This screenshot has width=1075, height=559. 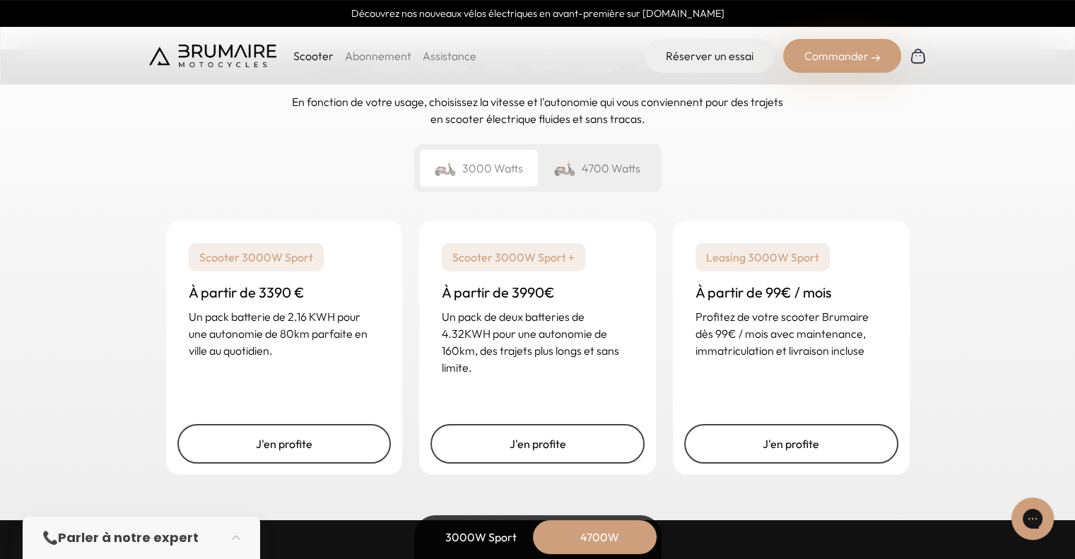 What do you see at coordinates (791, 293) in the screenshot?
I see `h3: À partir de 99€ / mois` at bounding box center [791, 293].